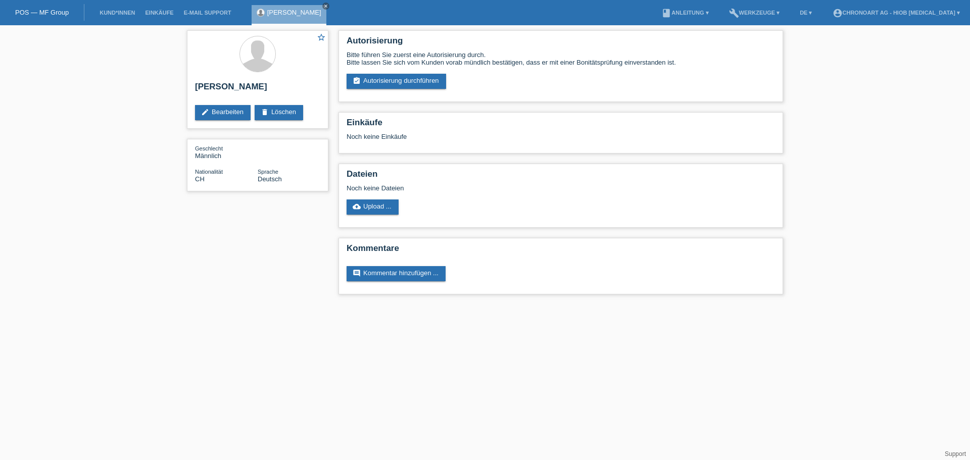 The width and height of the screenshot is (970, 460). What do you see at coordinates (561, 177) in the screenshot?
I see `h2: Dateien` at bounding box center [561, 177].